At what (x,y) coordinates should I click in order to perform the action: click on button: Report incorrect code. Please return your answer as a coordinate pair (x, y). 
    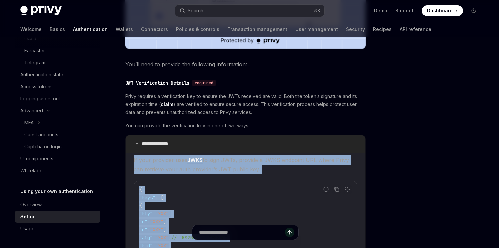
    Looking at the image, I should click on (326, 189).